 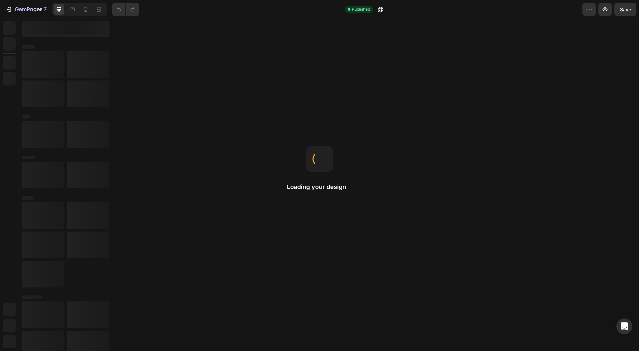 I want to click on button: Save, so click(x=625, y=9).